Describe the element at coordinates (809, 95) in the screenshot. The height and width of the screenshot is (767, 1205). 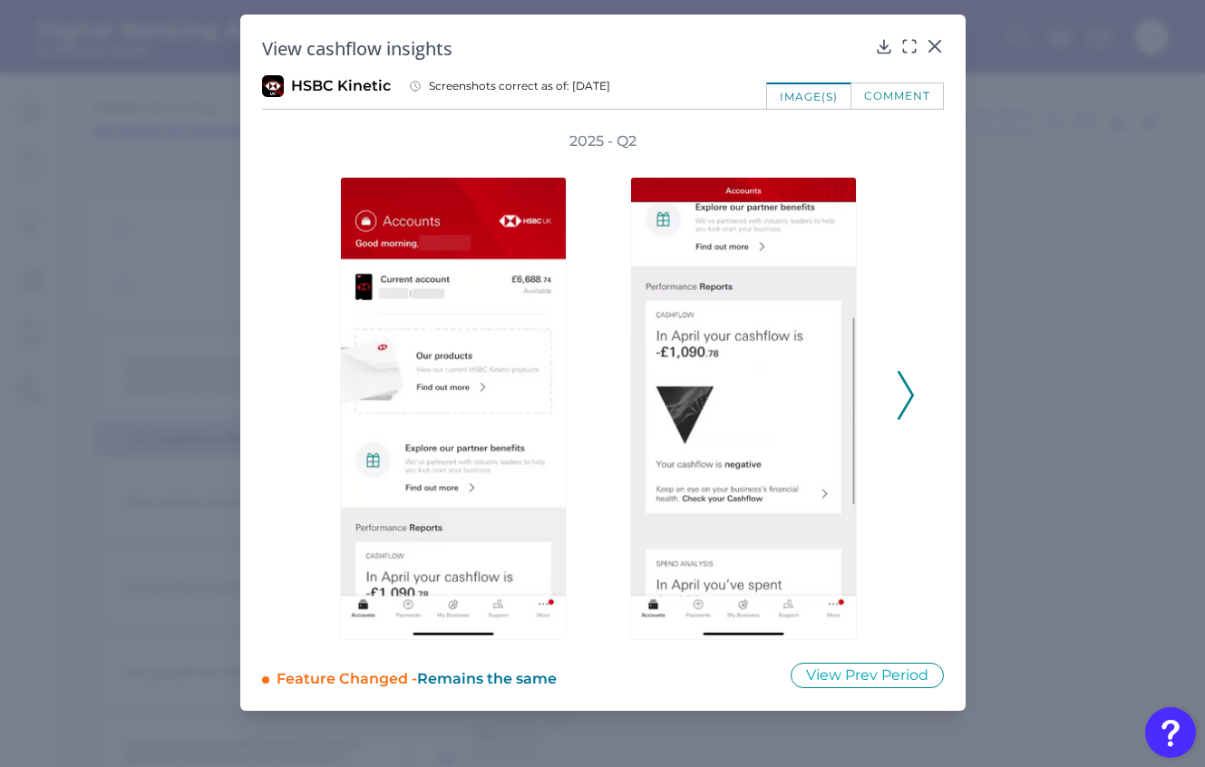
I see `div: image(s)` at that location.